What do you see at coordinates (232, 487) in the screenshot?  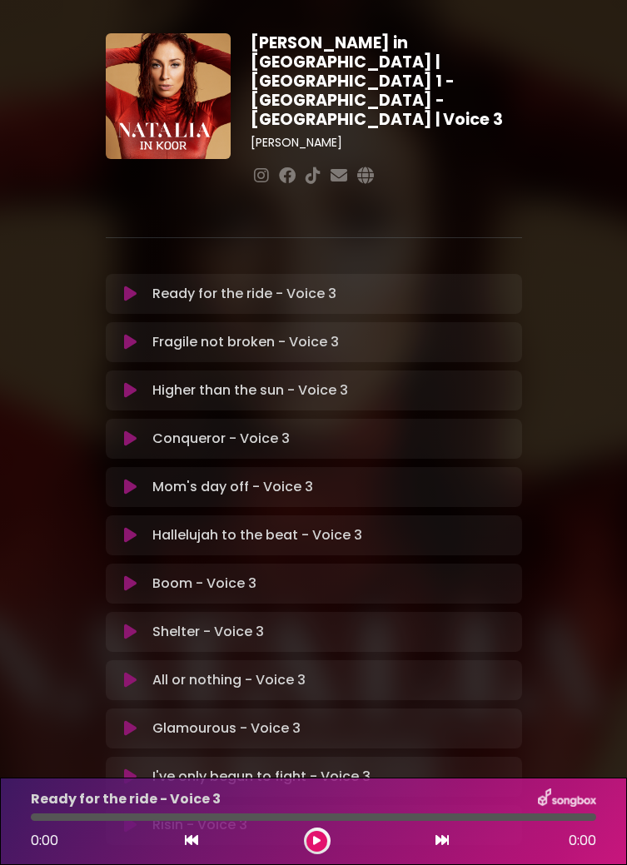 I see `p: Mom's day off - Voice 3` at bounding box center [232, 487].